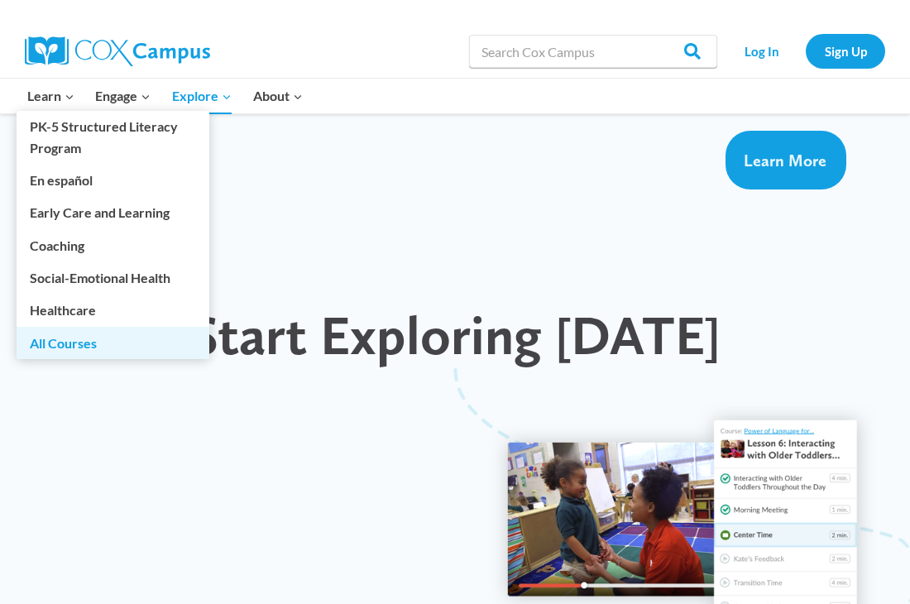  I want to click on a: Coaching, so click(113, 245).